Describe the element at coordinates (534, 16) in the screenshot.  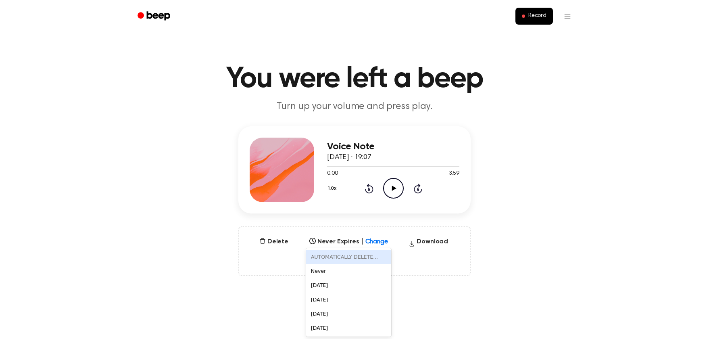
I see `button: Record` at that location.